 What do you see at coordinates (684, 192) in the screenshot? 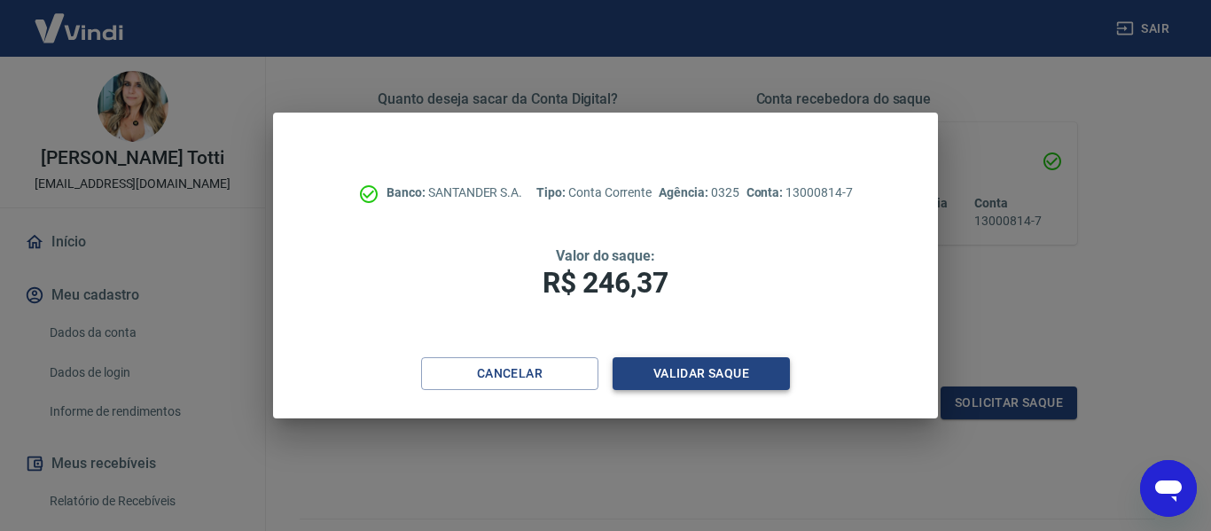
I see `span: Agência:` at bounding box center [684, 192].